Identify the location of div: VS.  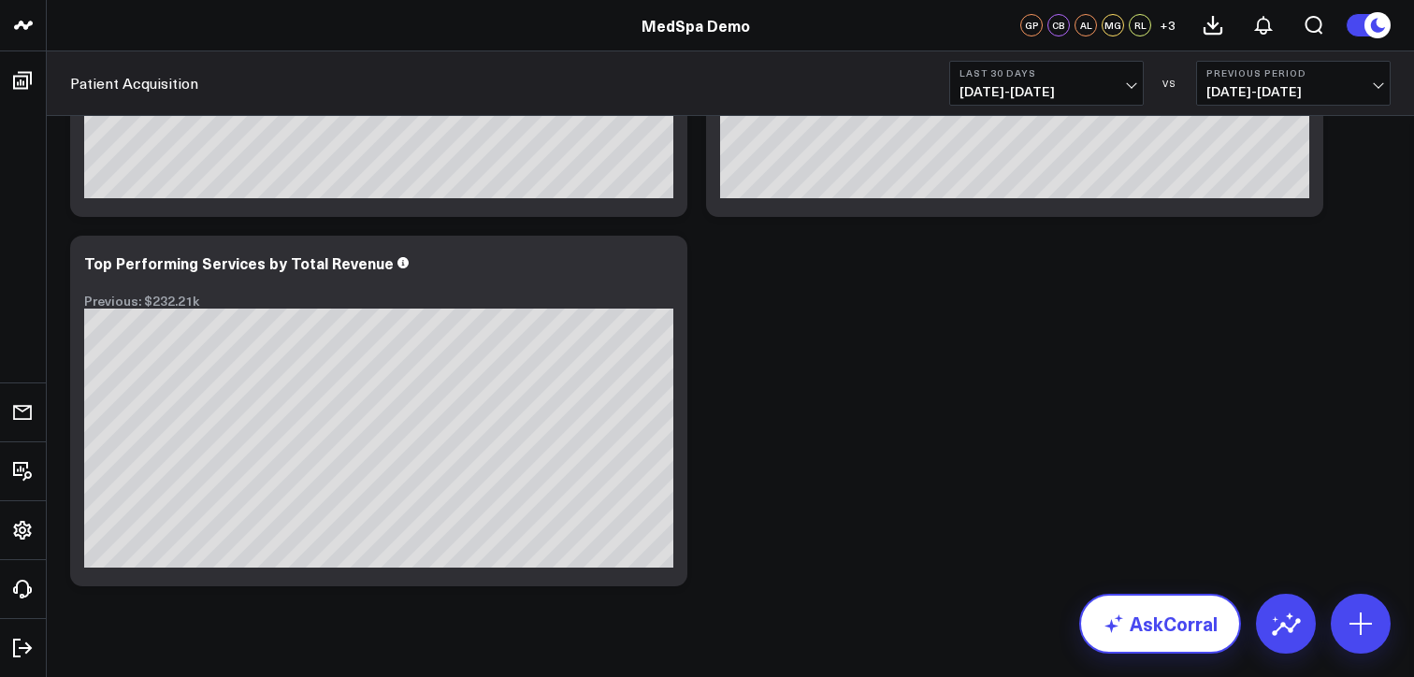
(1170, 83).